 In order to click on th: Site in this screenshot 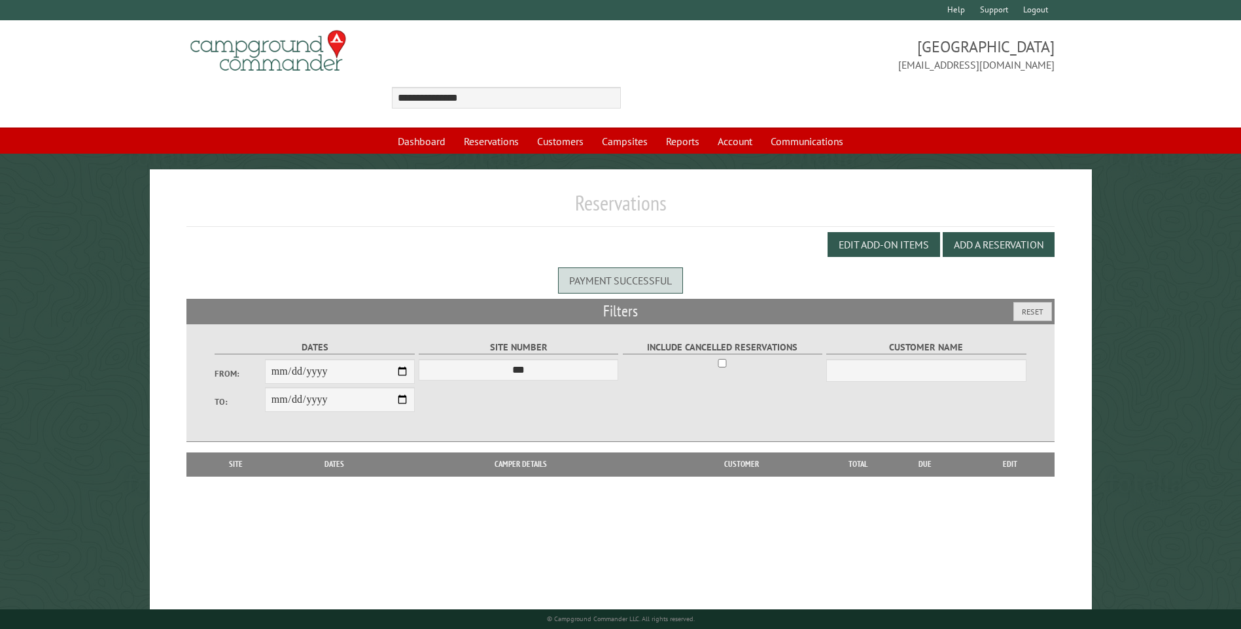, I will do `click(235, 464)`.